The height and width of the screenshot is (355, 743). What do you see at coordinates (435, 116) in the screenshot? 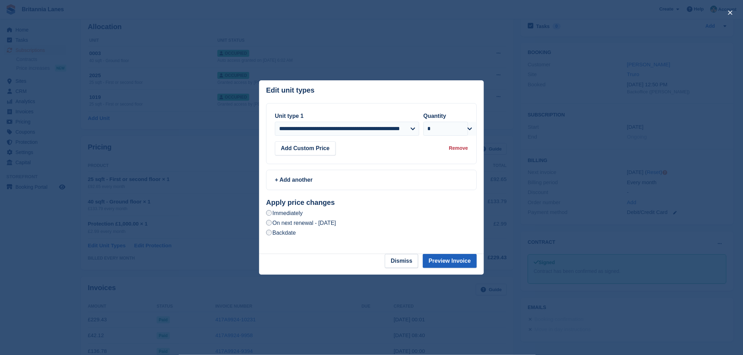
I see `label: Quantity` at bounding box center [435, 116].